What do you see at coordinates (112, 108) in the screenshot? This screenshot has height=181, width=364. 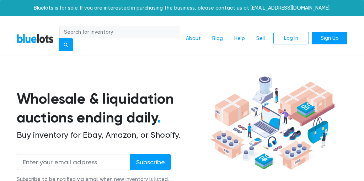 I see `h1: Wholesale & liquidation auctions ending daily` at bounding box center [112, 108].